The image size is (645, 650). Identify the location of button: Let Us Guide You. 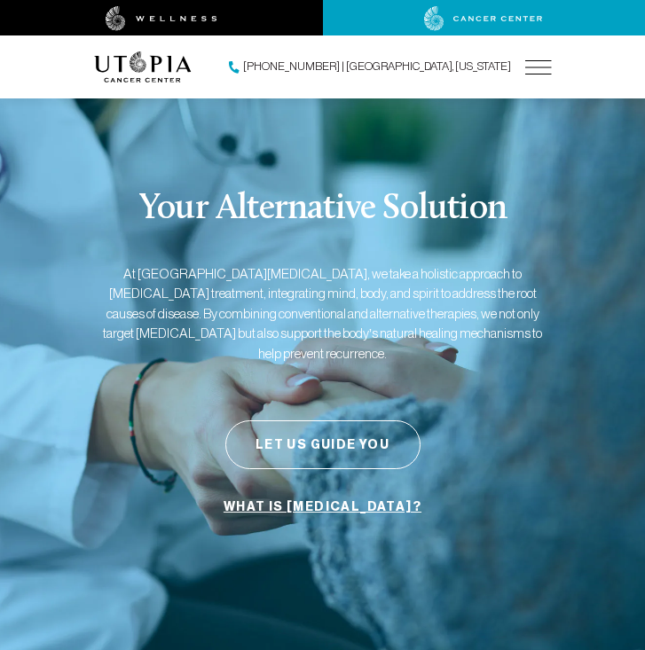
(323, 444).